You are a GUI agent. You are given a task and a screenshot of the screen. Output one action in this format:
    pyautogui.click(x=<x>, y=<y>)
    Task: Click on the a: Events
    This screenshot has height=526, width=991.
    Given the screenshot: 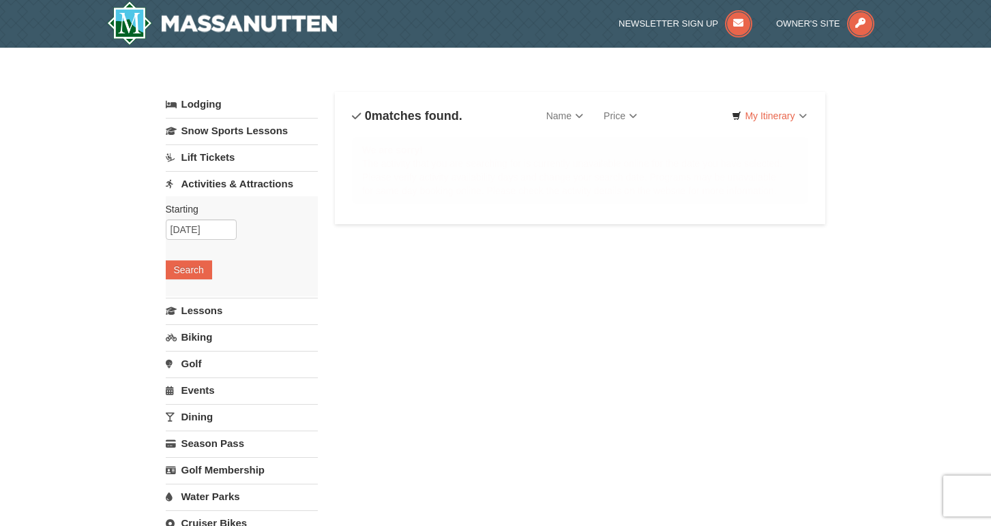 What is the action you would take?
    pyautogui.click(x=241, y=390)
    